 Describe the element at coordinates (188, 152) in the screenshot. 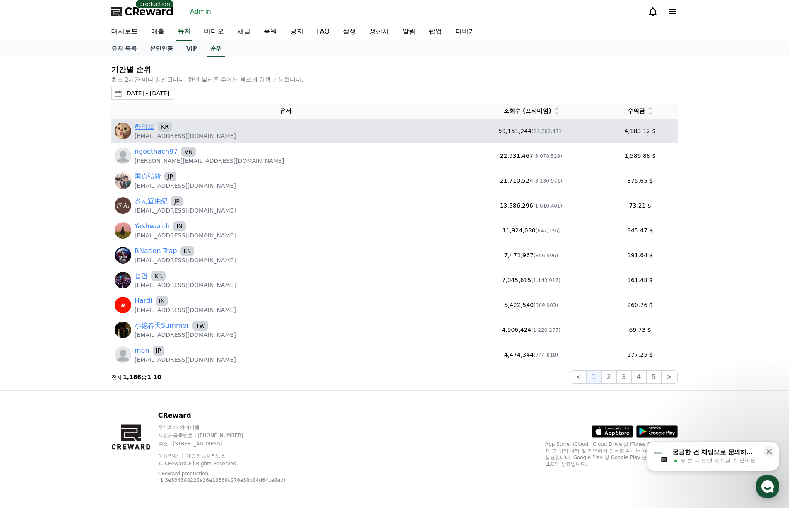

I see `span: VN` at that location.